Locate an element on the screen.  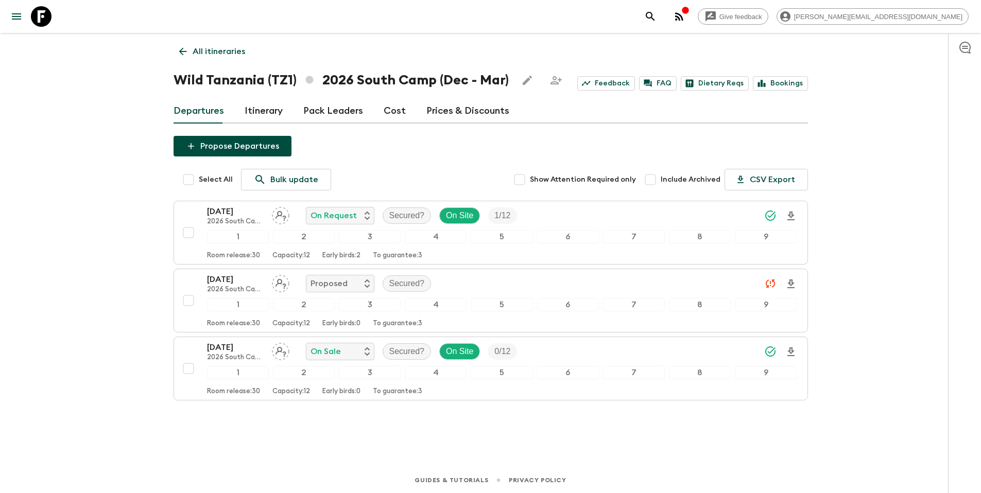
p: All itineraries is located at coordinates (219, 52).